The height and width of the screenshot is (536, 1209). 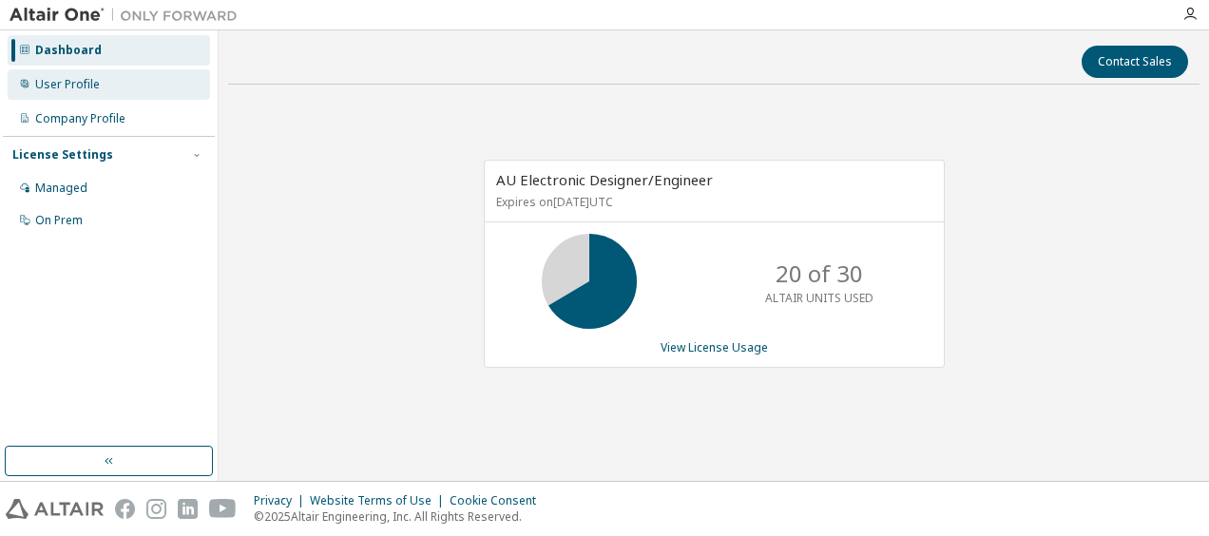 What do you see at coordinates (67, 85) in the screenshot?
I see `div: User Profile` at bounding box center [67, 85].